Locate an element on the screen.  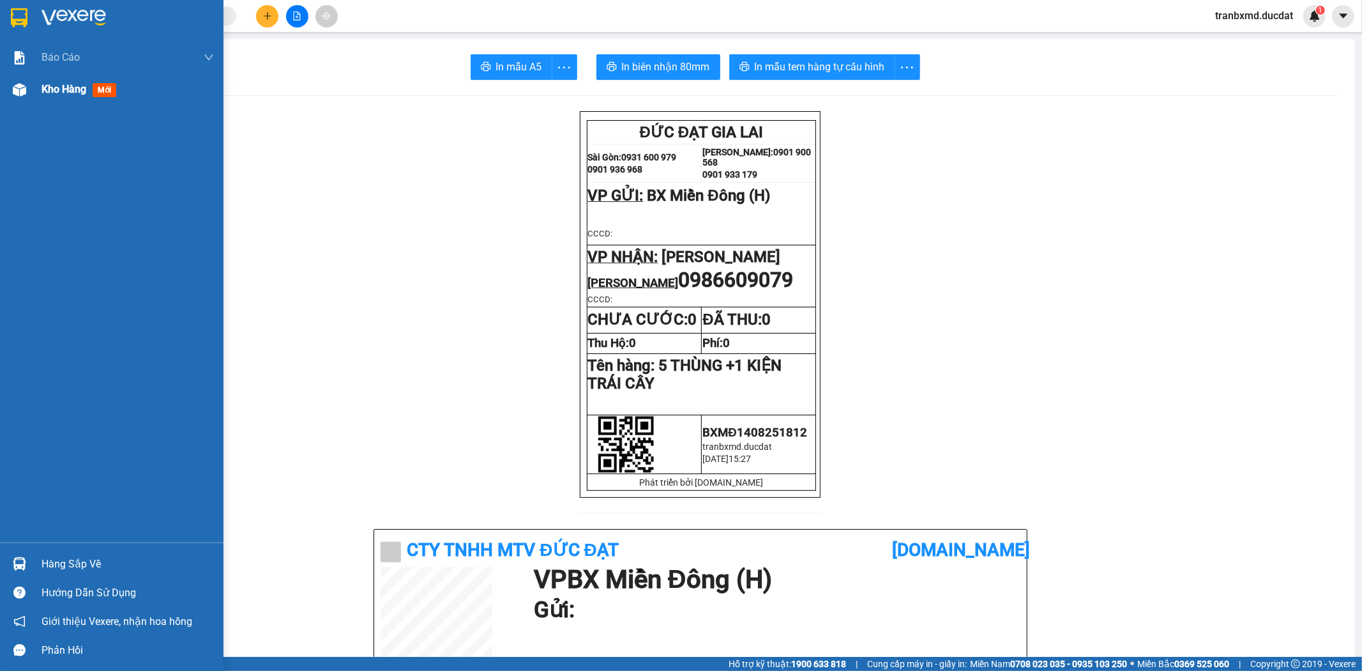
img: icon-new-feature is located at coordinates (1315, 16).